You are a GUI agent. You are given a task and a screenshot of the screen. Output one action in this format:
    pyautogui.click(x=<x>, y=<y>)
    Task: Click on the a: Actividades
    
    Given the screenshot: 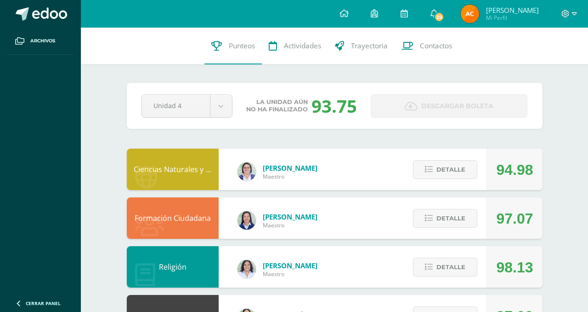 What is the action you would take?
    pyautogui.click(x=295, y=46)
    